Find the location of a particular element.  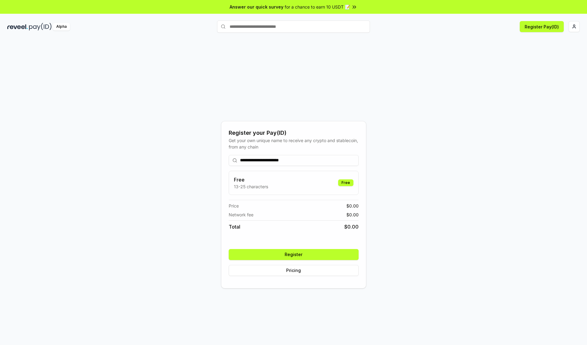

div: Alpha is located at coordinates (61, 27).